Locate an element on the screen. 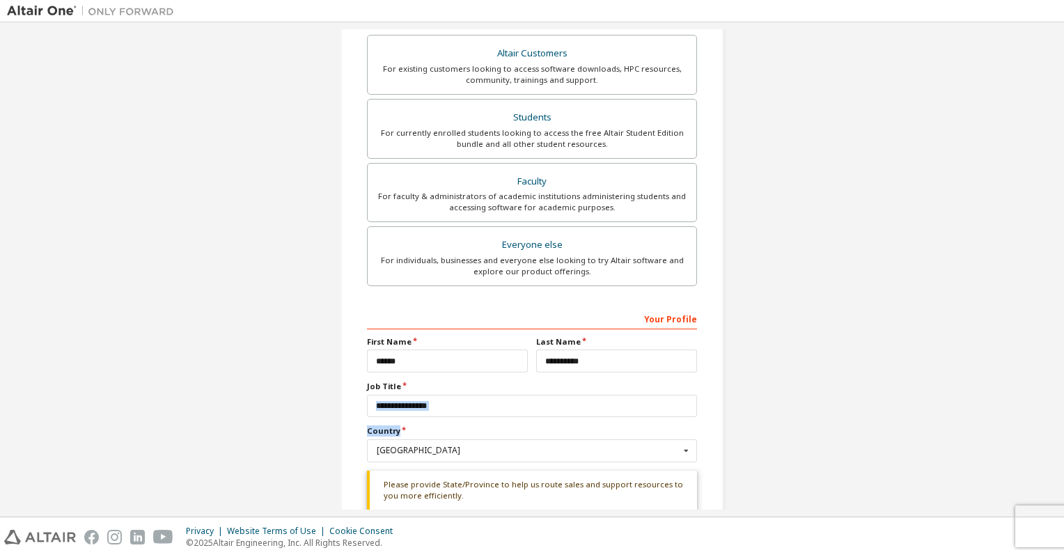  div: Your Profile is located at coordinates (532, 318).